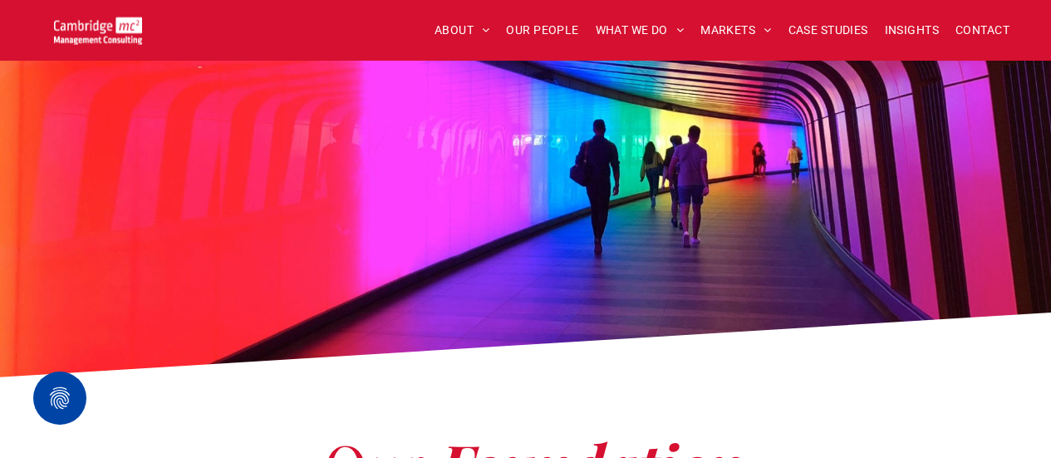  What do you see at coordinates (736, 30) in the screenshot?
I see `a: MARKETS` at bounding box center [736, 30].